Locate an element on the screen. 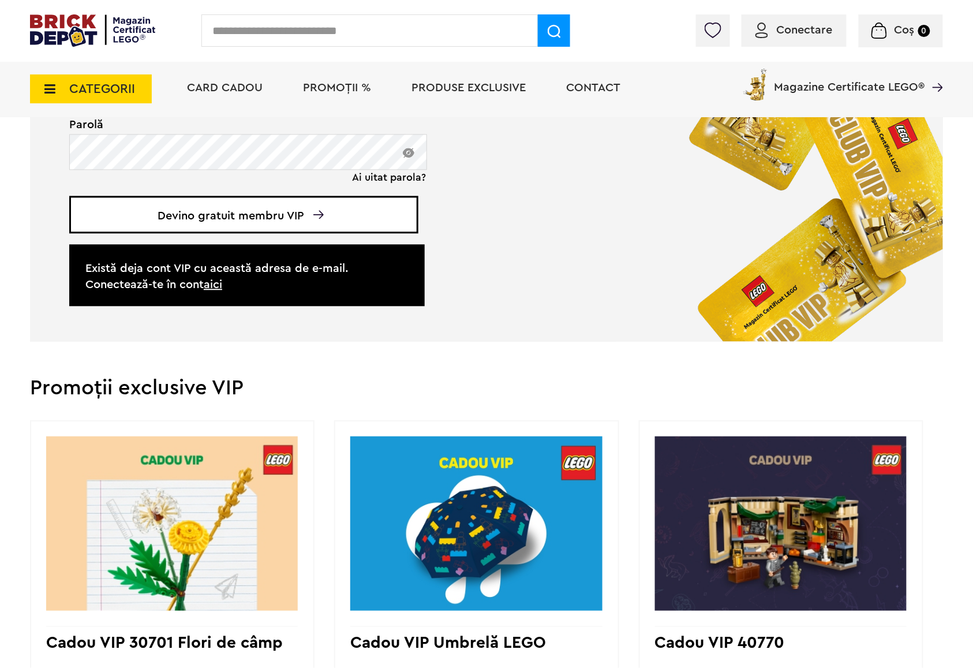 This screenshot has height=668, width=973. span: Există deja cont VIP cu această adresa de e-mail. Conectează-te în cont is located at coordinates (247, 275).